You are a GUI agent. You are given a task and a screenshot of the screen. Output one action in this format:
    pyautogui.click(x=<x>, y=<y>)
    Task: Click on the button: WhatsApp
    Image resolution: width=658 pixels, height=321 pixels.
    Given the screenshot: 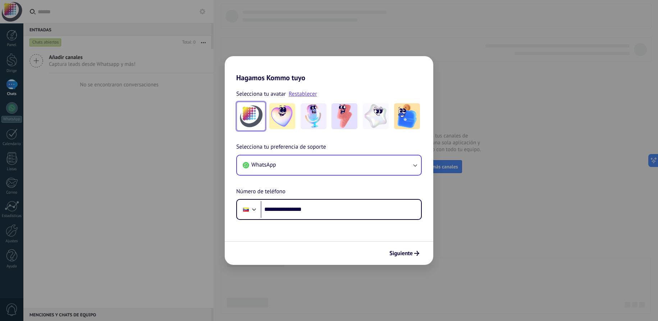 What is the action you would take?
    pyautogui.click(x=329, y=165)
    